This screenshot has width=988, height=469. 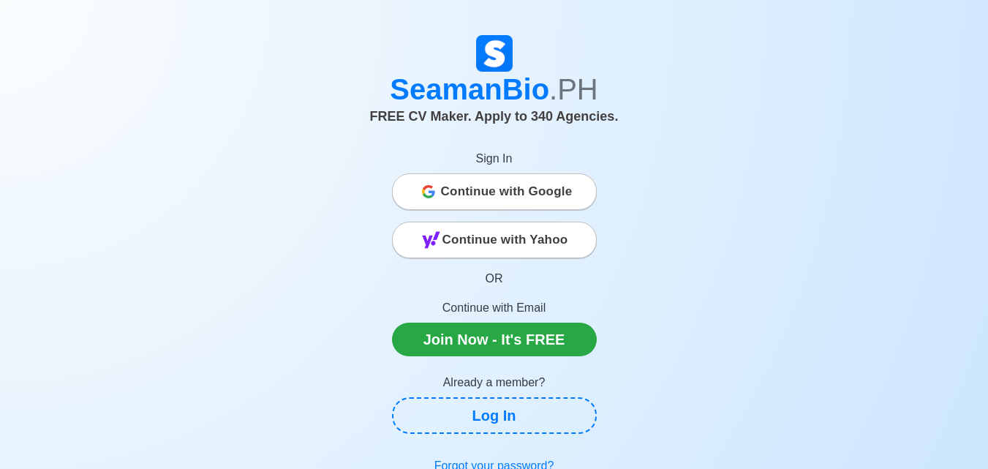 What do you see at coordinates (494, 53) in the screenshot?
I see `img: Logo` at bounding box center [494, 53].